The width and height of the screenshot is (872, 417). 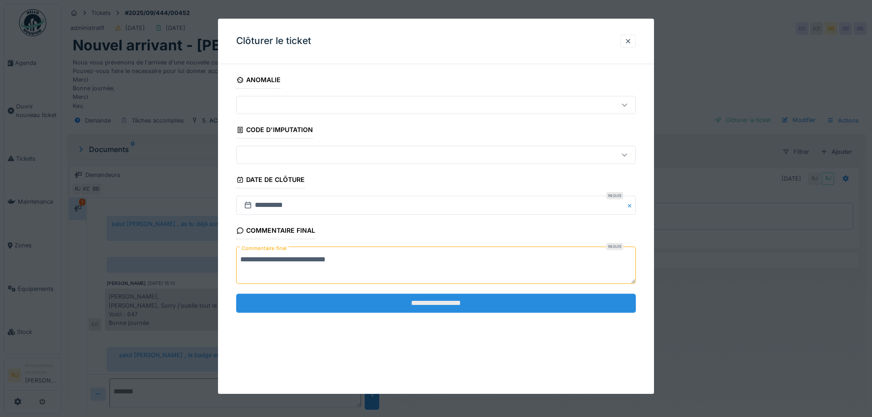 What do you see at coordinates (270, 181) in the screenshot?
I see `div: Date de clôture` at bounding box center [270, 181].